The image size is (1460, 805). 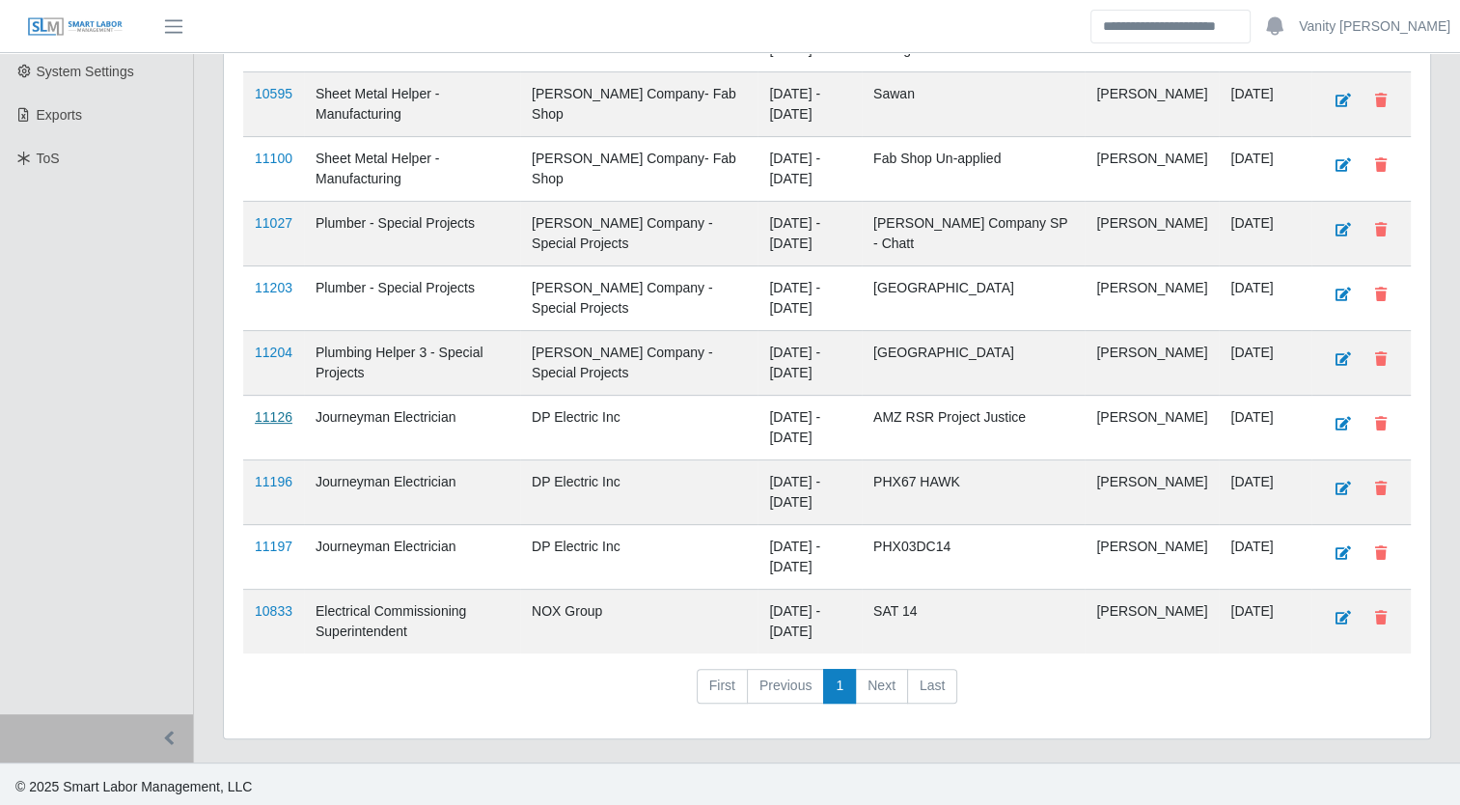 I want to click on input: Search, so click(x=1171, y=26).